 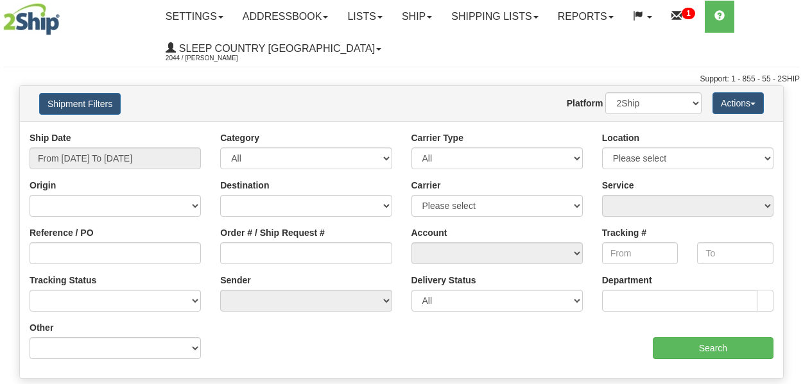 What do you see at coordinates (63, 280) in the screenshot?
I see `label: Tracking Status` at bounding box center [63, 280].